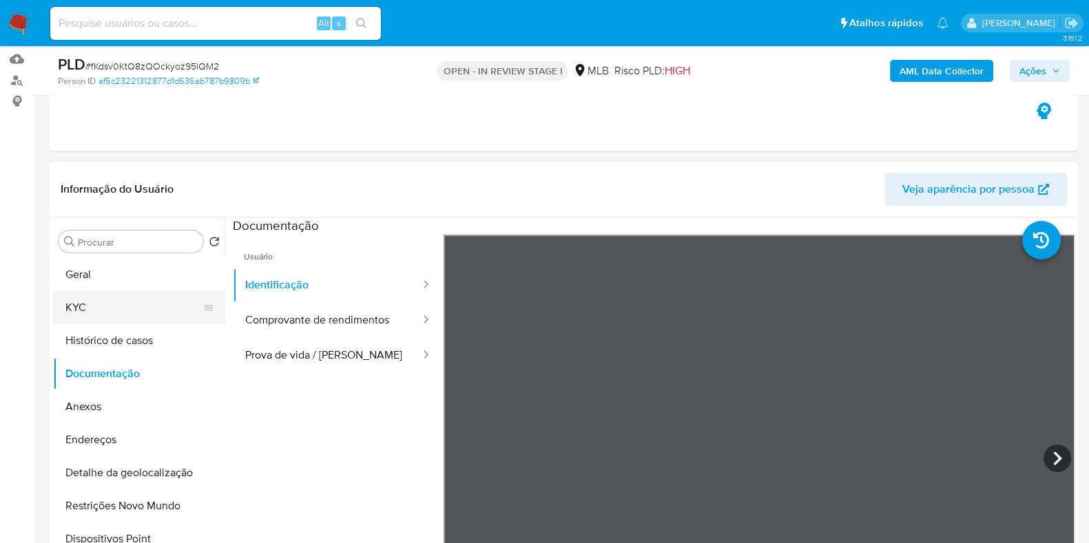 The height and width of the screenshot is (543, 1089). What do you see at coordinates (178, 81) in the screenshot?
I see `a: af5c23221312877d1d636ab787b9809b` at bounding box center [178, 81].